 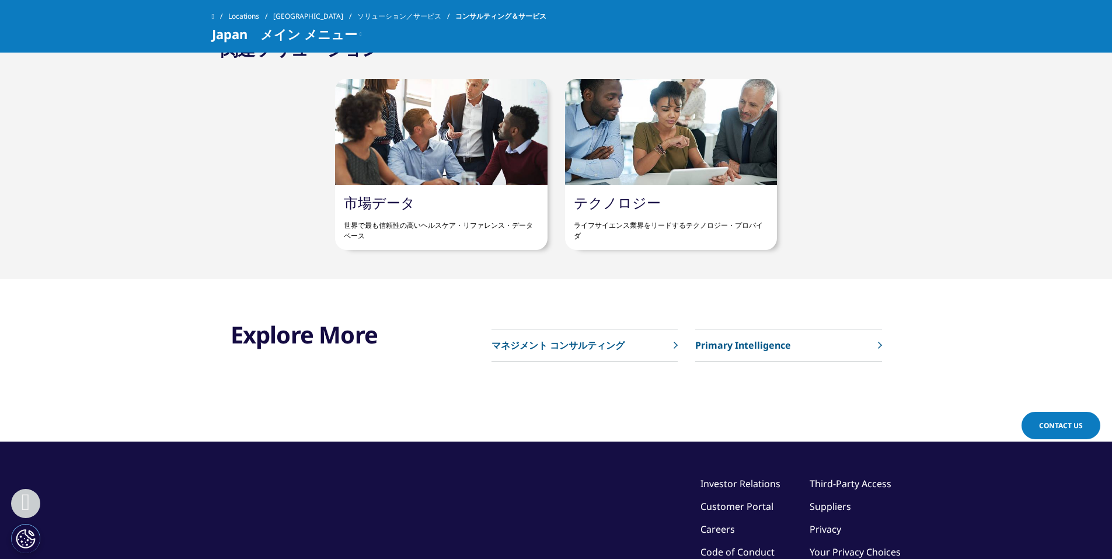 I want to click on a: Investor Relations, so click(x=740, y=483).